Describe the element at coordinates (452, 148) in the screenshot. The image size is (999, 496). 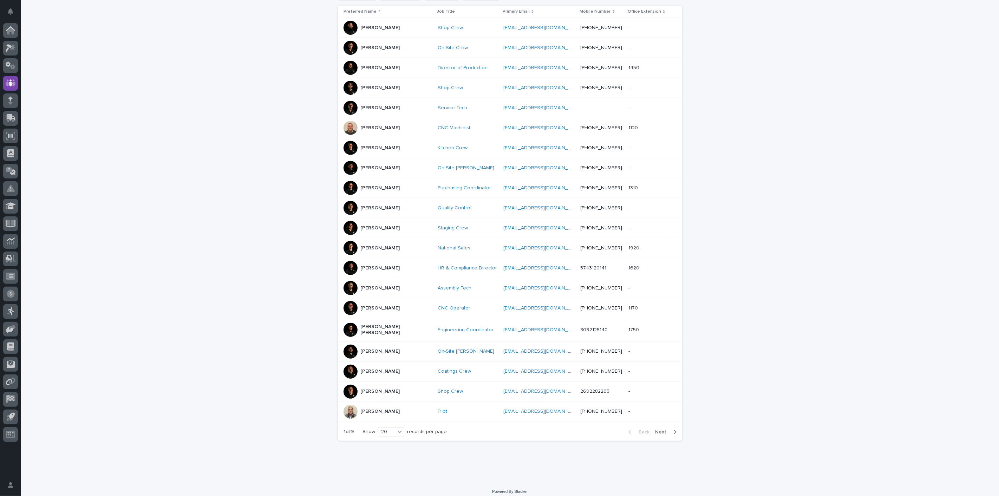
I see `a: Kitchen Crew` at that location.